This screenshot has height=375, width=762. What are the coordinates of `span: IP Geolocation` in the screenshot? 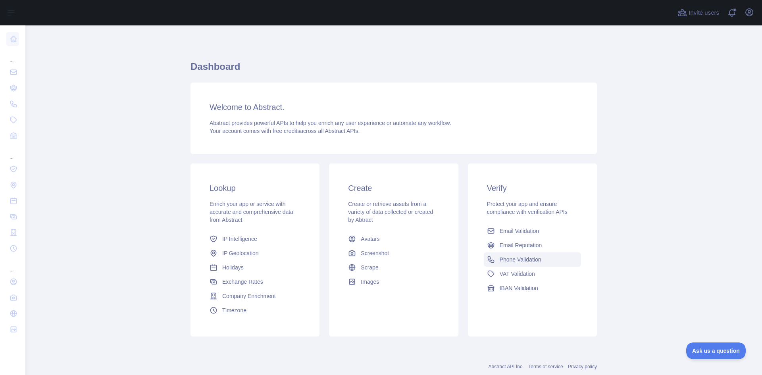 It's located at (240, 253).